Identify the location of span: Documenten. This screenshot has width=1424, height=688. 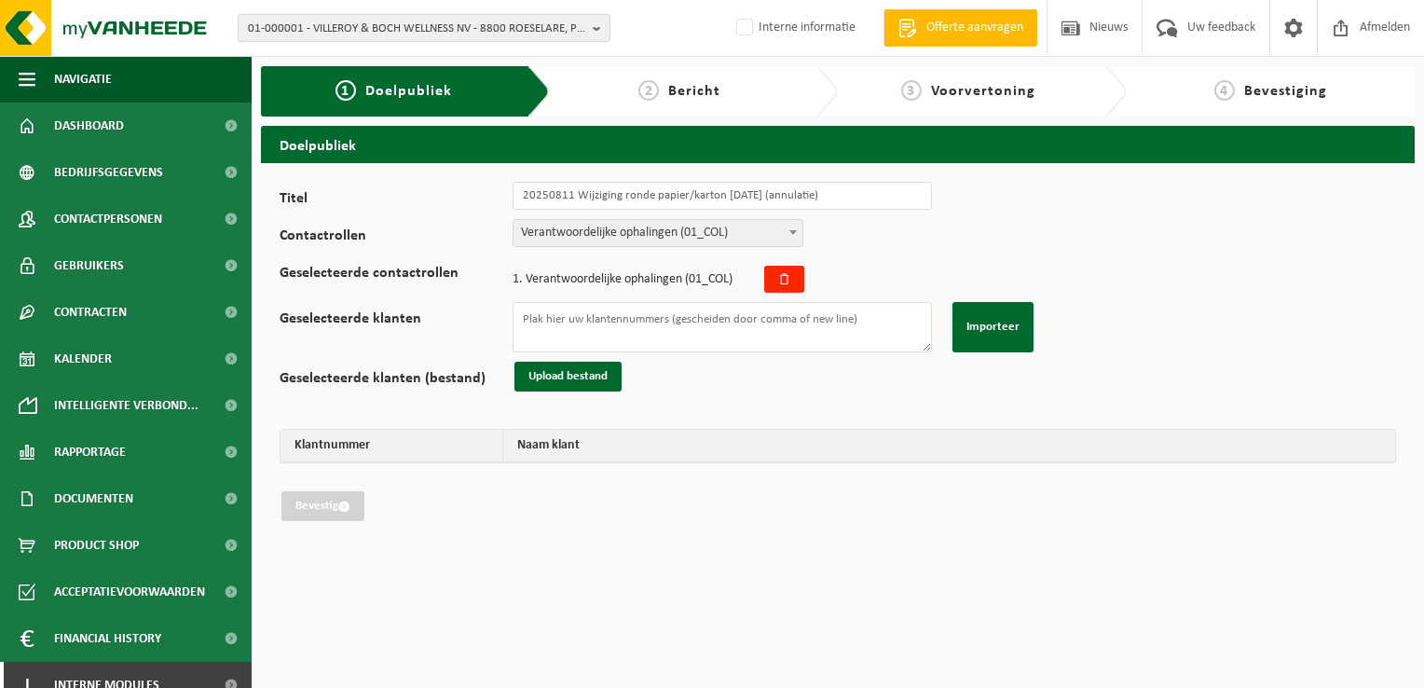
(93, 498).